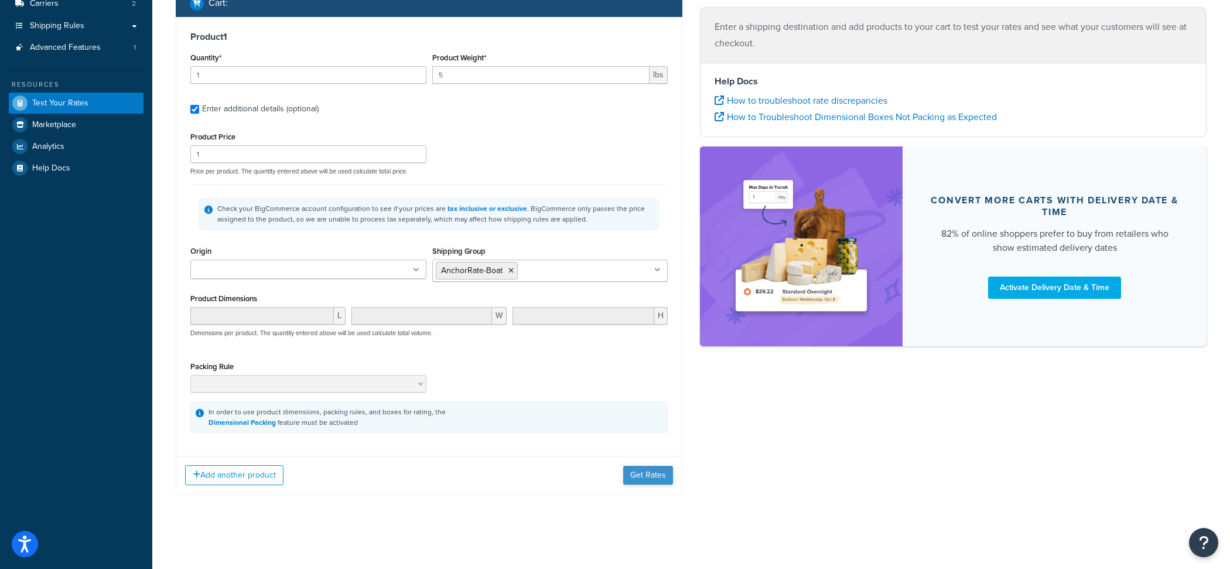 The width and height of the screenshot is (1230, 569). I want to click on button: Open Resource Center, so click(1204, 542).